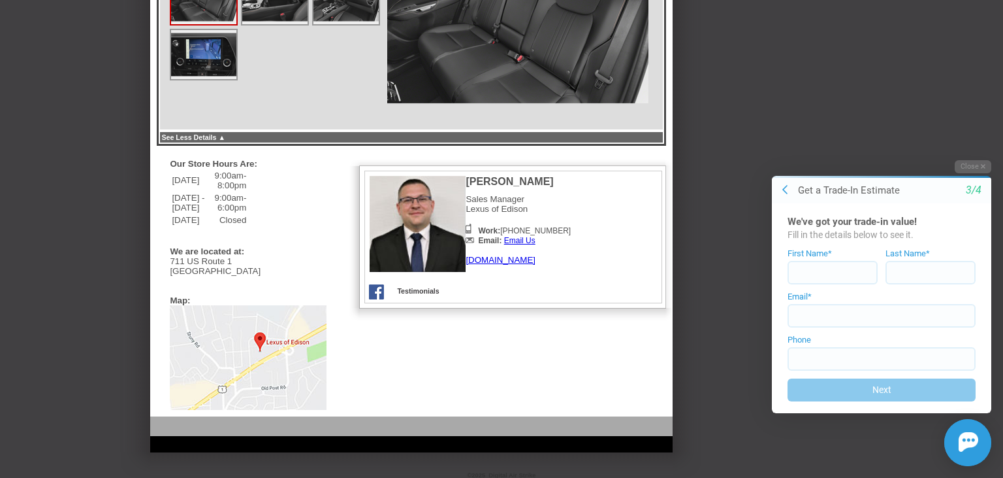  I want to click on div: Our Store Hours Are:, so click(245, 163).